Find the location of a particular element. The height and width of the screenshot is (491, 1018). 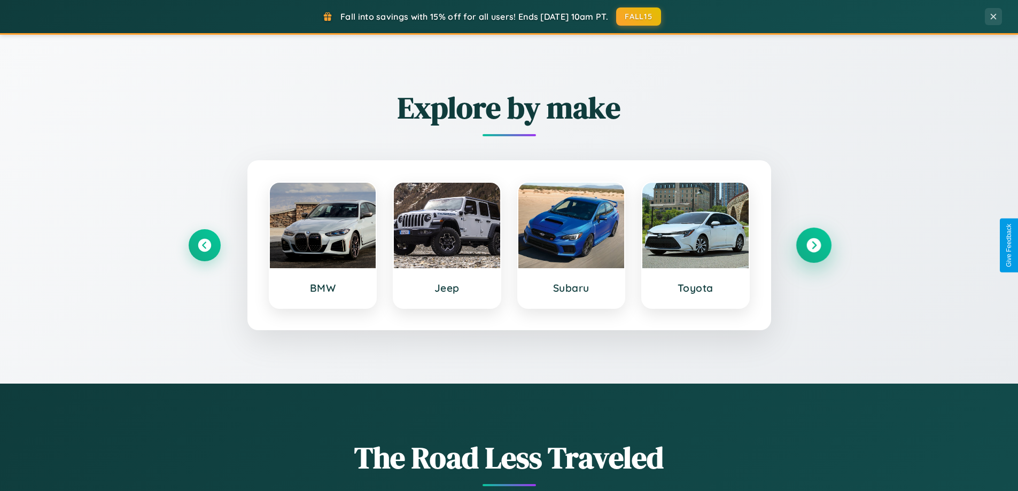

button: FALL15 is located at coordinates (638, 17).